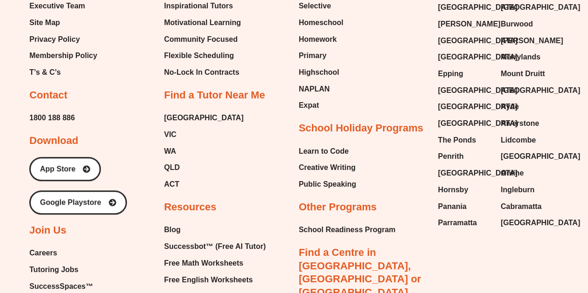 The image size is (588, 293). What do you see at coordinates (78, 203) in the screenshot?
I see `a: Google Playstore` at bounding box center [78, 203].